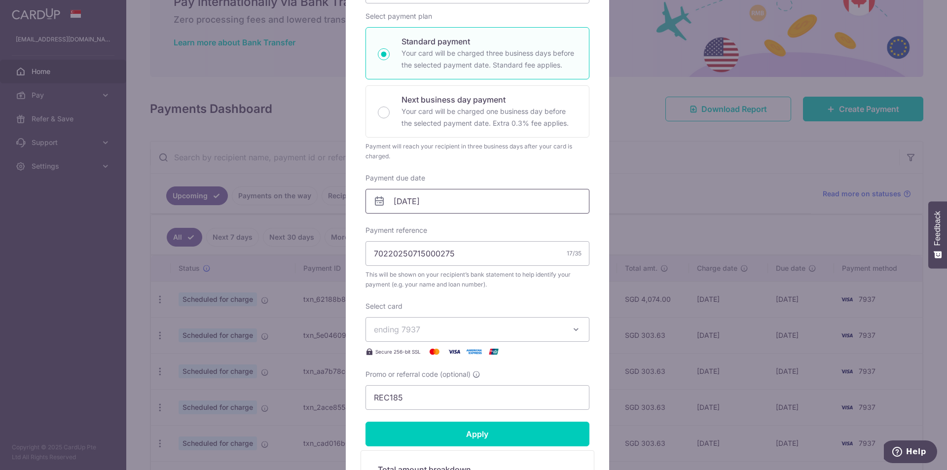  I want to click on span: ending 7937, so click(397, 329).